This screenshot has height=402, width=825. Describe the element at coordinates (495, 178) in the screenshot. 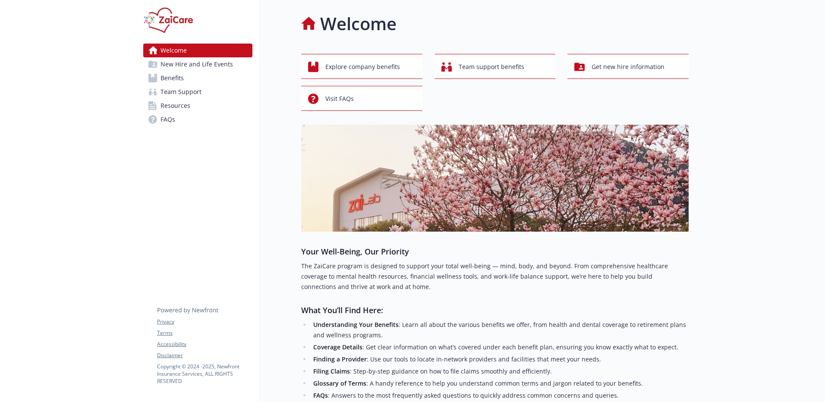

I see `img: overview page banner` at that location.